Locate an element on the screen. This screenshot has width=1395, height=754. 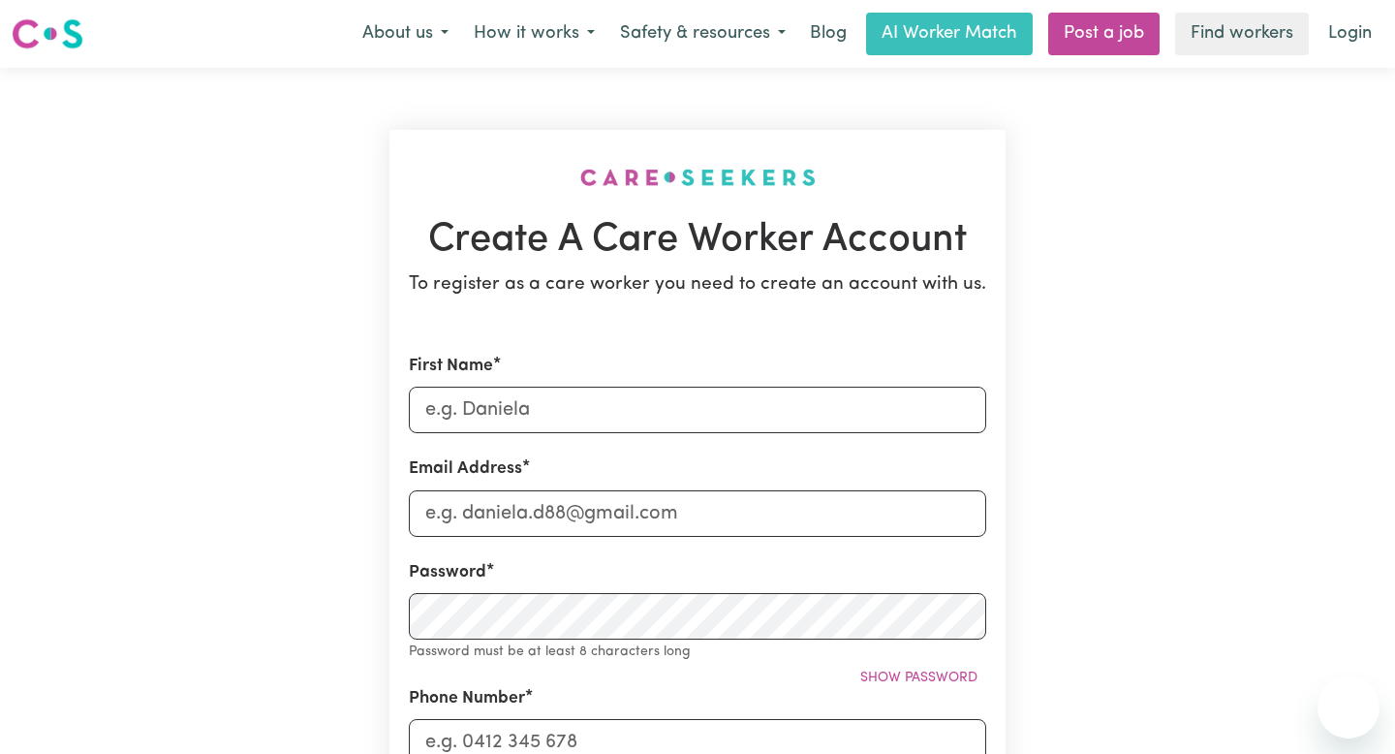
a: Login is located at coordinates (1349, 34).